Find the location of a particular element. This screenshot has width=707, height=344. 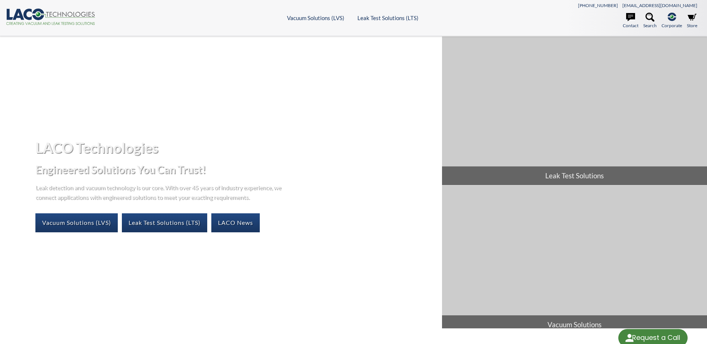

span: Corporate is located at coordinates (671, 25).